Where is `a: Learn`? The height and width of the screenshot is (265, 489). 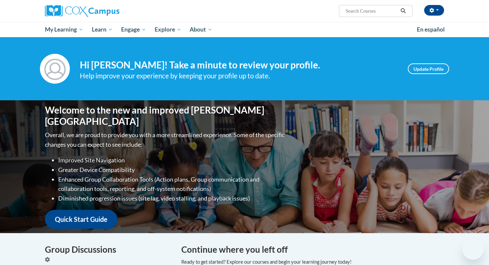 a: Learn is located at coordinates (102, 30).